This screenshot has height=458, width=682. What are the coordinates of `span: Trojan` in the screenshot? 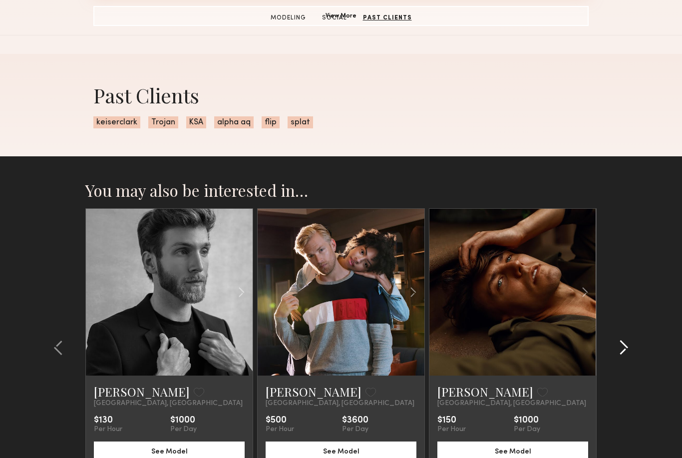 It's located at (163, 122).